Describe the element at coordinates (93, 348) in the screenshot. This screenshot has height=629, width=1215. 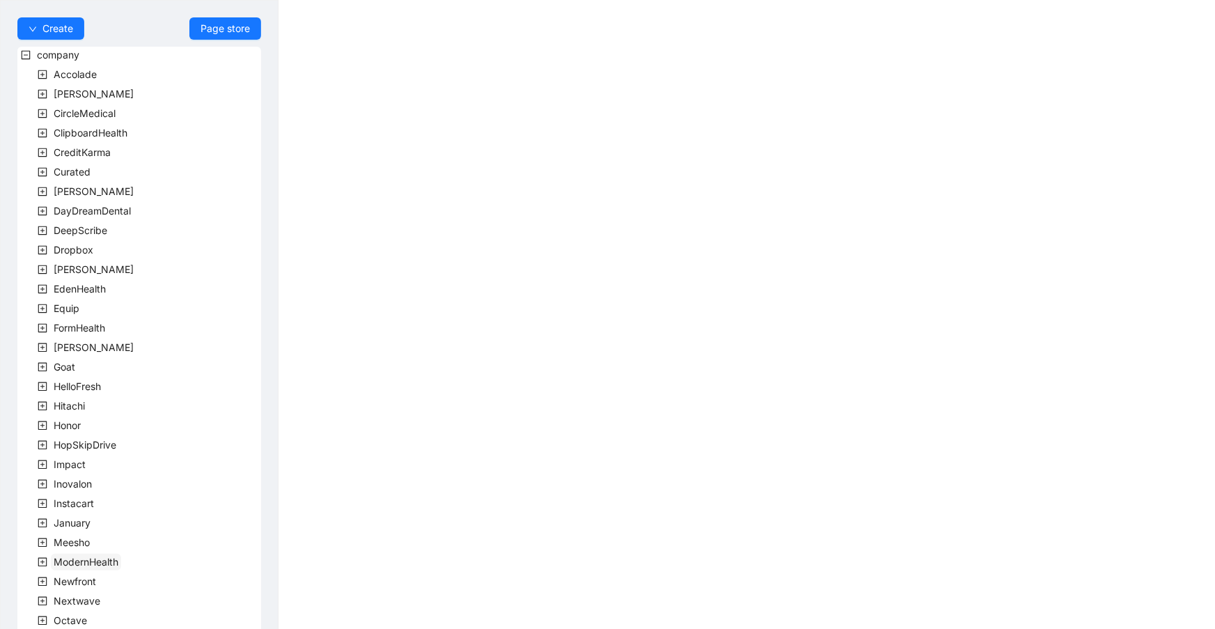
I see `span: Garner` at that location.